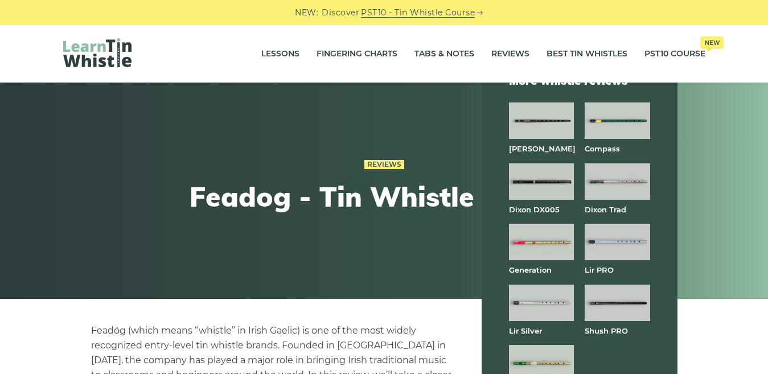 The image size is (768, 374). I want to click on span: New, so click(711, 43).